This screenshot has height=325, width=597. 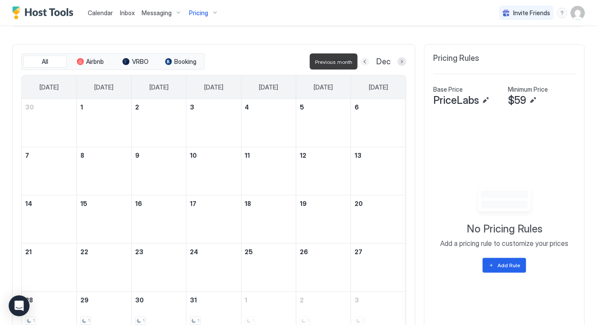 I want to click on span: 22, so click(x=84, y=252).